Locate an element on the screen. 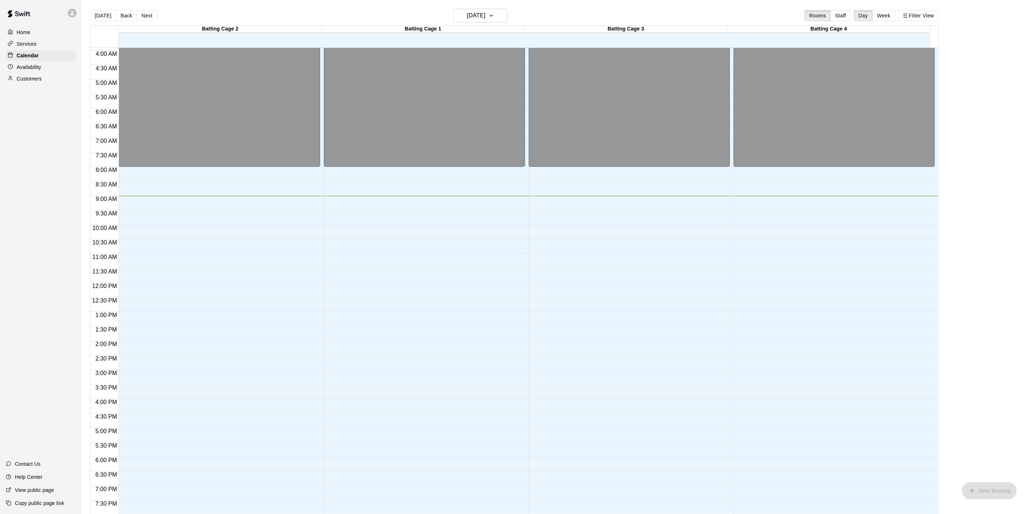 This screenshot has height=514, width=1036. div: Calendar is located at coordinates (41, 55).